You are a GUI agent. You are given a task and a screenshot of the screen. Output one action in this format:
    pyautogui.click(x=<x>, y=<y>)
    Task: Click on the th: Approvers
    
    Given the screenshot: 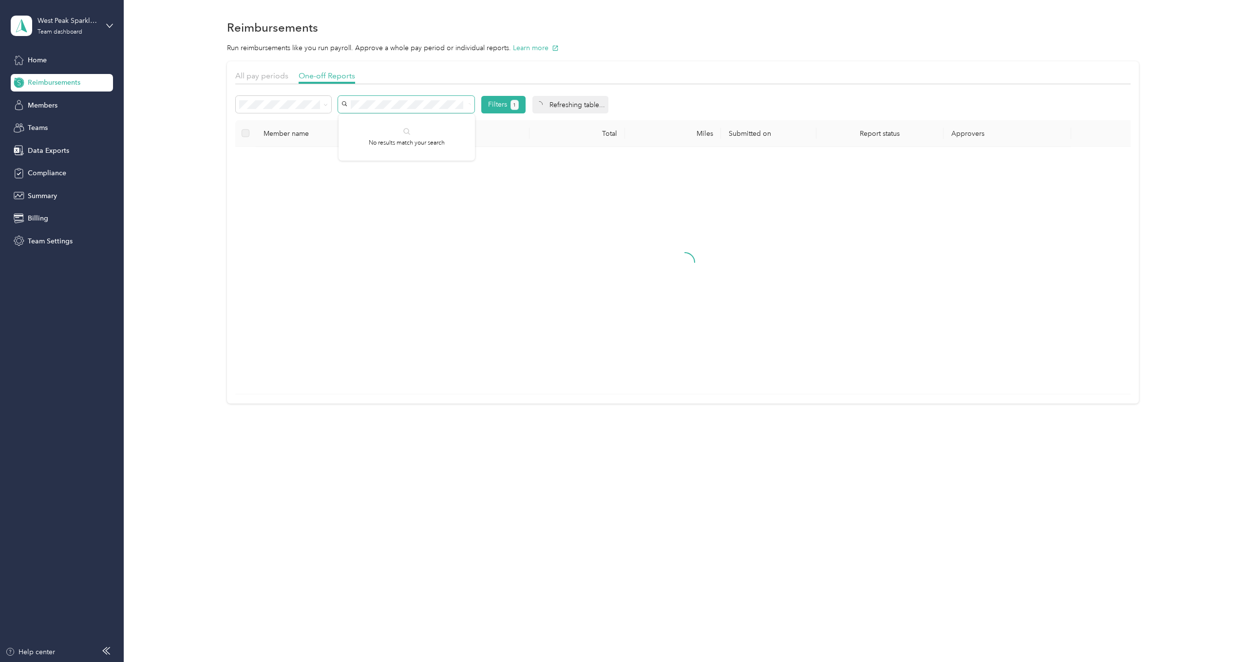 What is the action you would take?
    pyautogui.click(x=1007, y=133)
    